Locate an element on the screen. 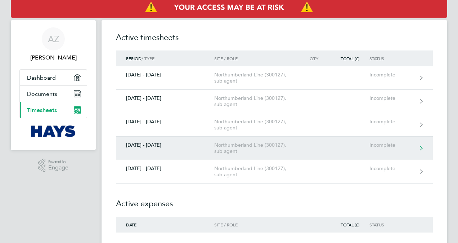  div: Date is located at coordinates (165, 224).